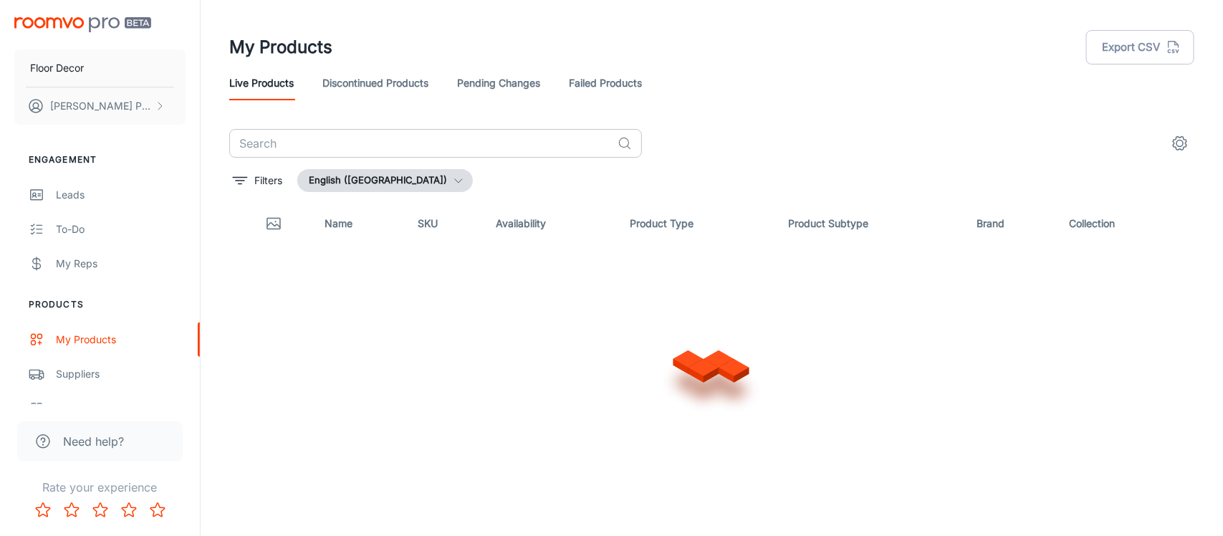  What do you see at coordinates (360, 224) in the screenshot?
I see `th: Name` at bounding box center [360, 224].